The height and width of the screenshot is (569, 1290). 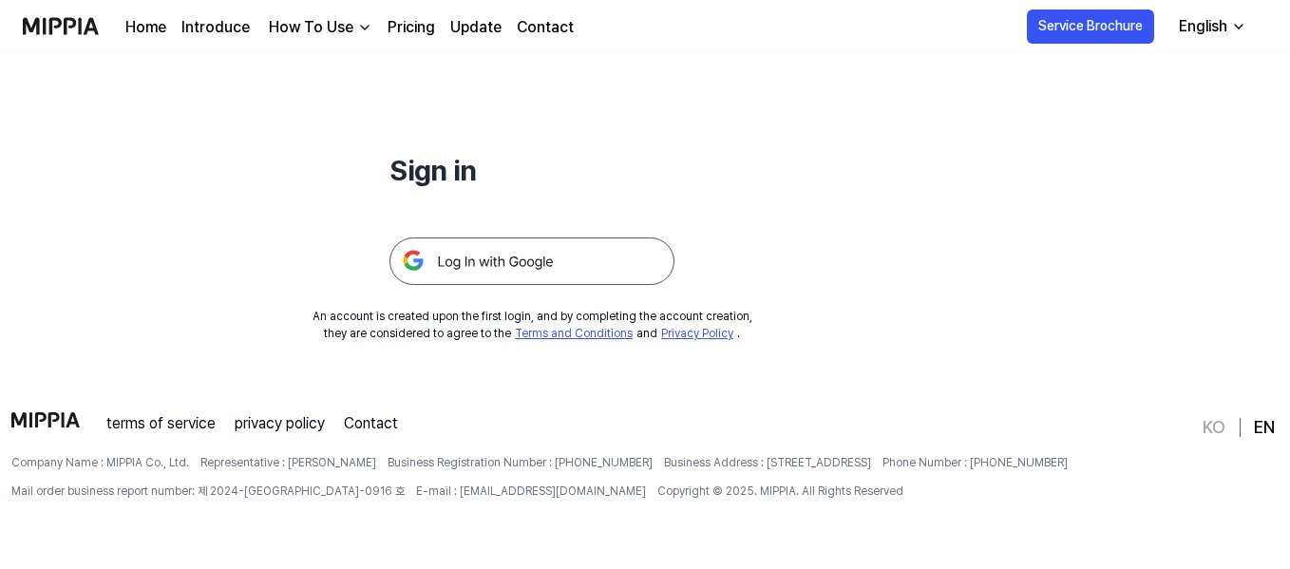 What do you see at coordinates (476, 28) in the screenshot?
I see `a: Update` at bounding box center [476, 28].